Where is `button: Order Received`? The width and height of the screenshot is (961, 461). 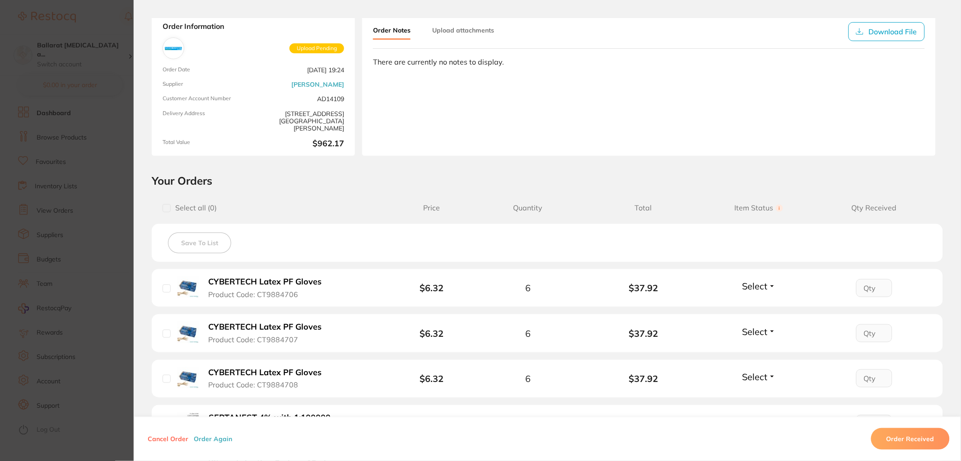
button: Order Received is located at coordinates (910, 439).